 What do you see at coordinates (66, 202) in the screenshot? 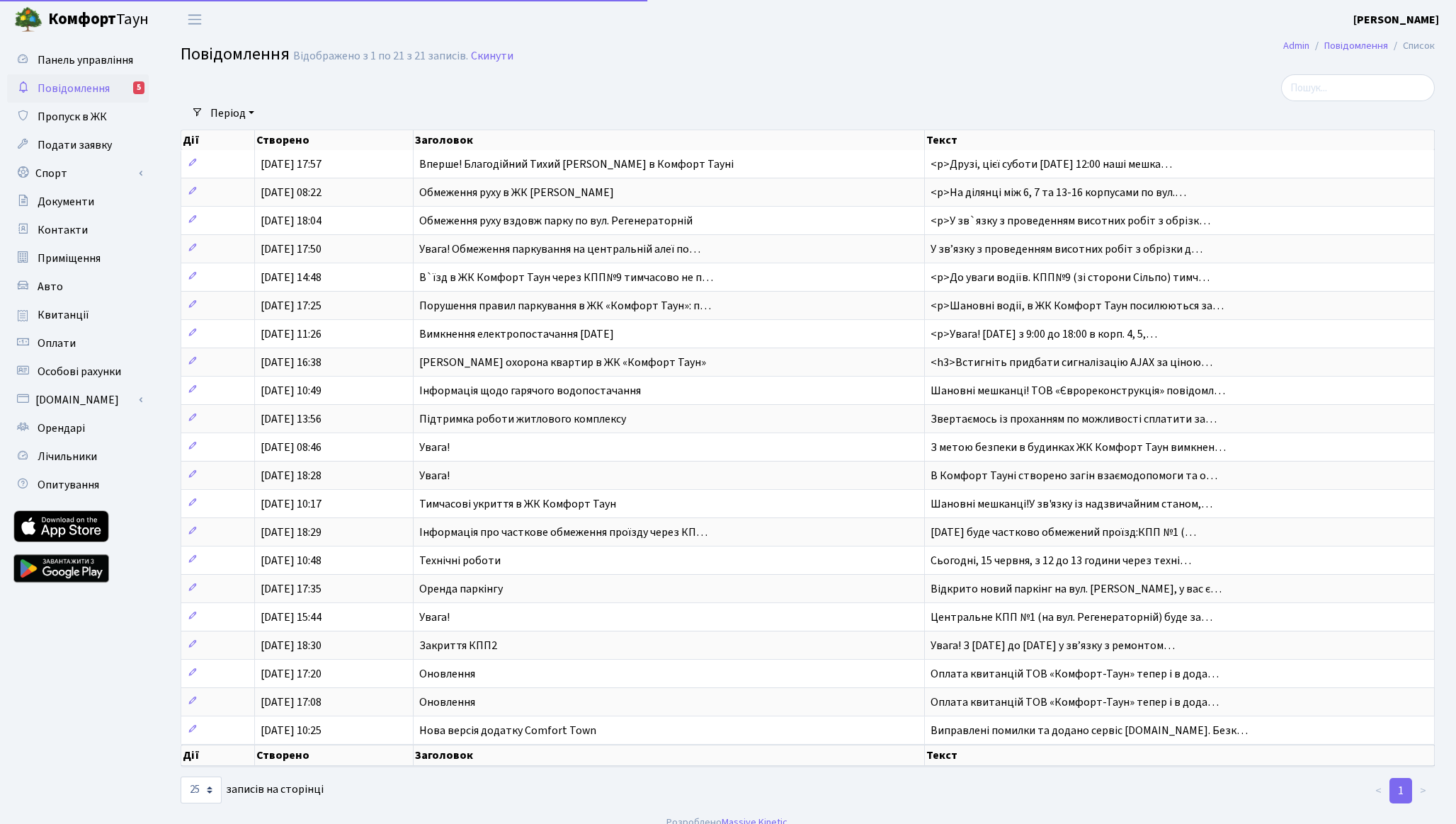
I see `span: Документи` at bounding box center [66, 202].